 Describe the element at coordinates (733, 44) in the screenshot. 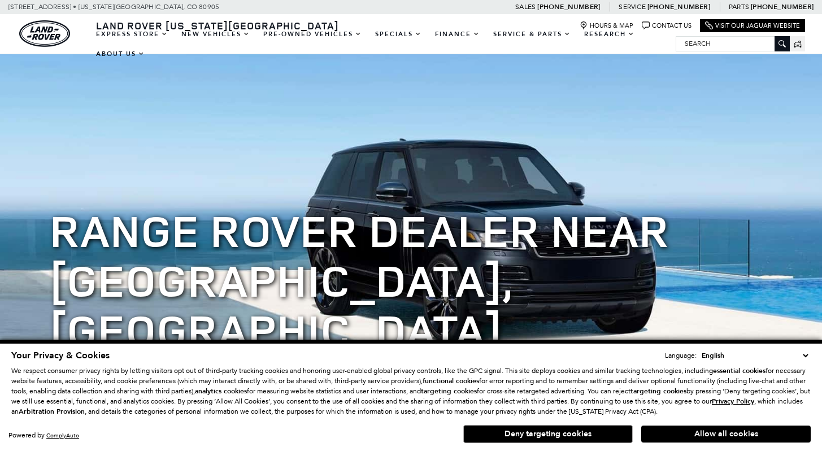

I see `input: Search` at that location.